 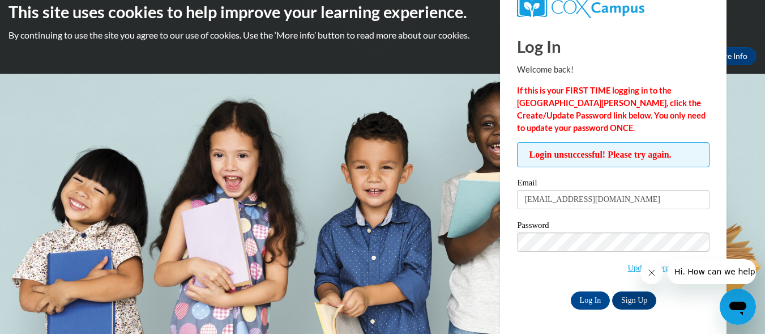 I want to click on a: Update/Forgot Password, so click(x=668, y=267).